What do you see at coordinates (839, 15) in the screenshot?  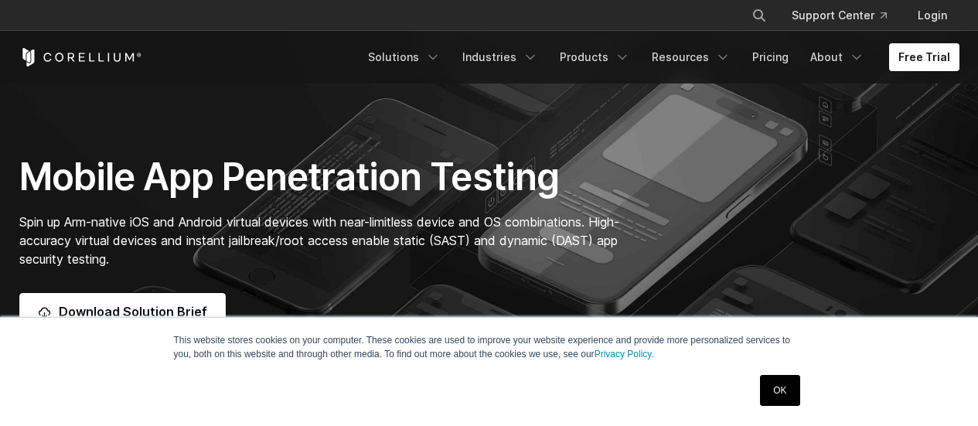 I see `a: Support Center` at bounding box center [839, 15].